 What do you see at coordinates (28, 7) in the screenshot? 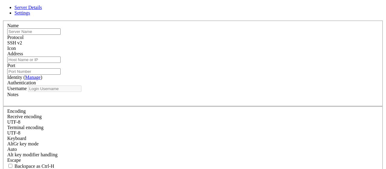
I see `a: Server Details` at bounding box center [28, 7].